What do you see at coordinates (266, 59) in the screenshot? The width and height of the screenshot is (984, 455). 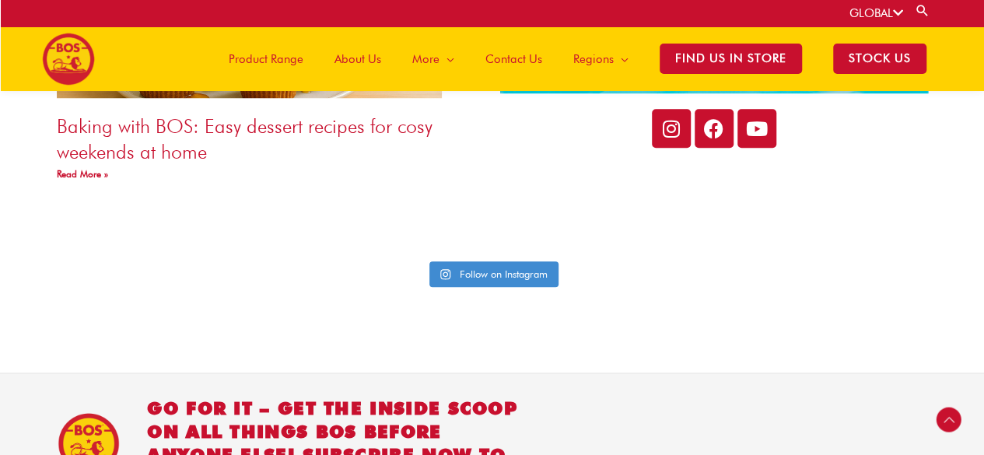 I see `span: Product Range` at bounding box center [266, 59].